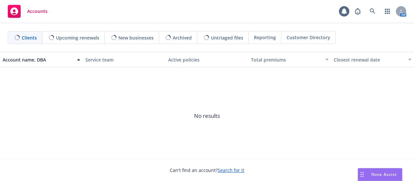  I want to click on span: Clients, so click(29, 38).